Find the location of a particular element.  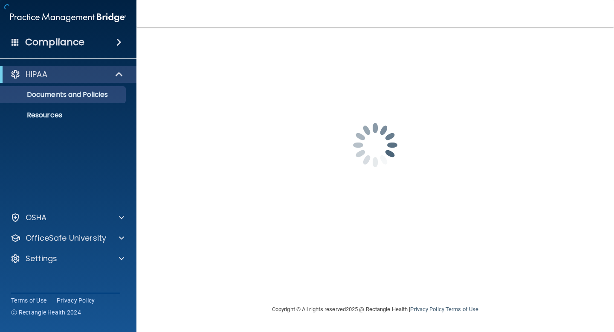

img: PMB logo is located at coordinates (68, 17).